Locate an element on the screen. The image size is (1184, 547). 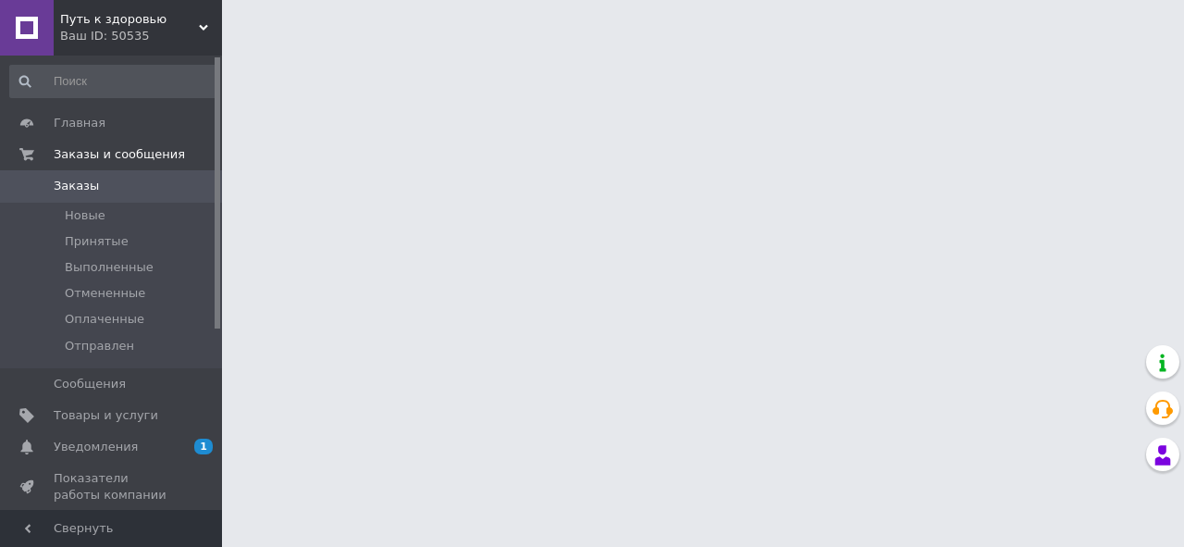
span: Заказы и сообщения is located at coordinates (119, 154).